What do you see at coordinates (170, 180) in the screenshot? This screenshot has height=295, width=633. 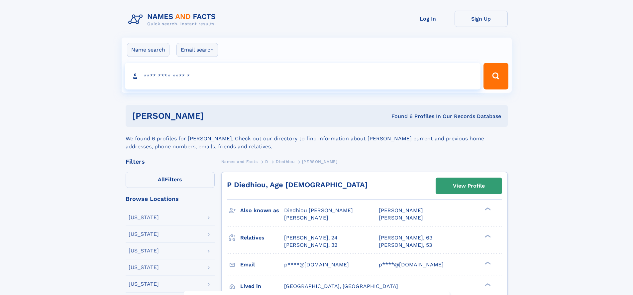 I see `label: Filters` at bounding box center [170, 180].